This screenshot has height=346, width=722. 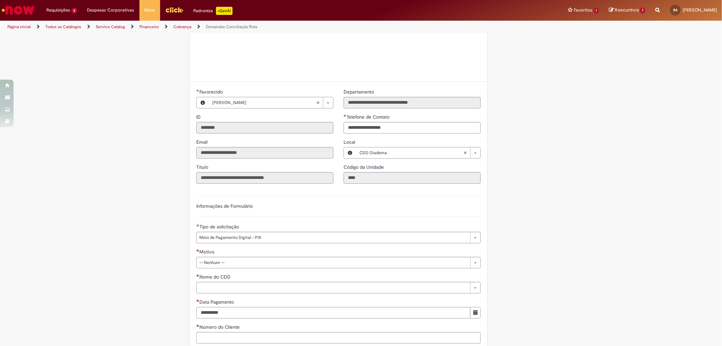 What do you see at coordinates (220, 227) in the screenshot?
I see `span: Tipo de solicitação` at bounding box center [220, 227].